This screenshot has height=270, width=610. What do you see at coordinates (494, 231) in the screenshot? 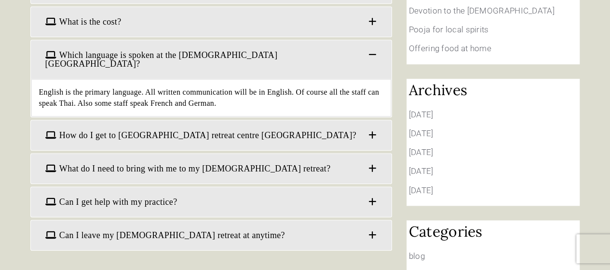
I see `h2: Categories` at bounding box center [494, 231].